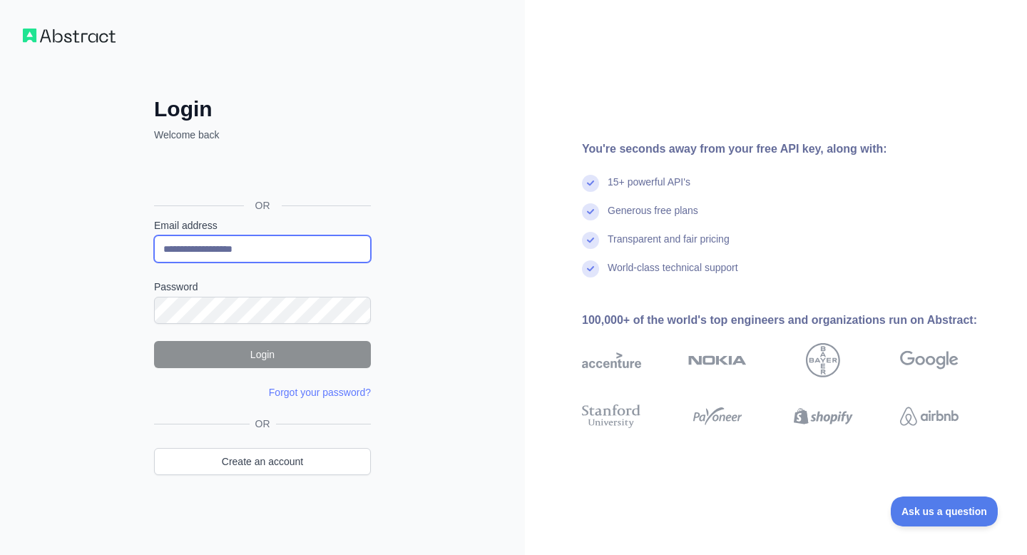  Describe the element at coordinates (262, 461) in the screenshot. I see `a: Create an account` at that location.